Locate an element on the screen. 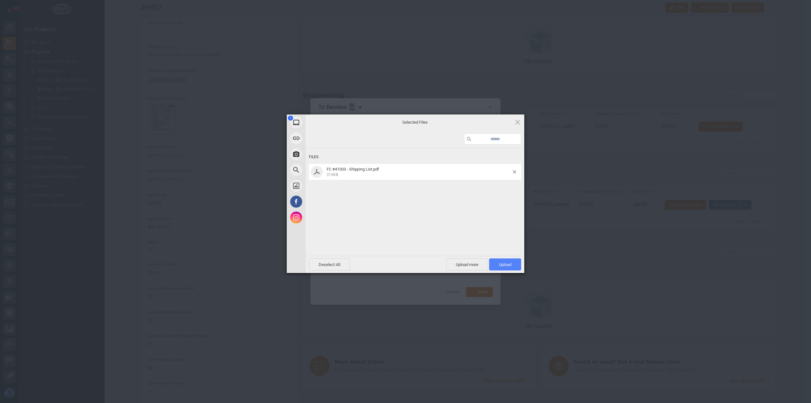 This screenshot has height=403, width=811. div: Instagram is located at coordinates (325, 217).